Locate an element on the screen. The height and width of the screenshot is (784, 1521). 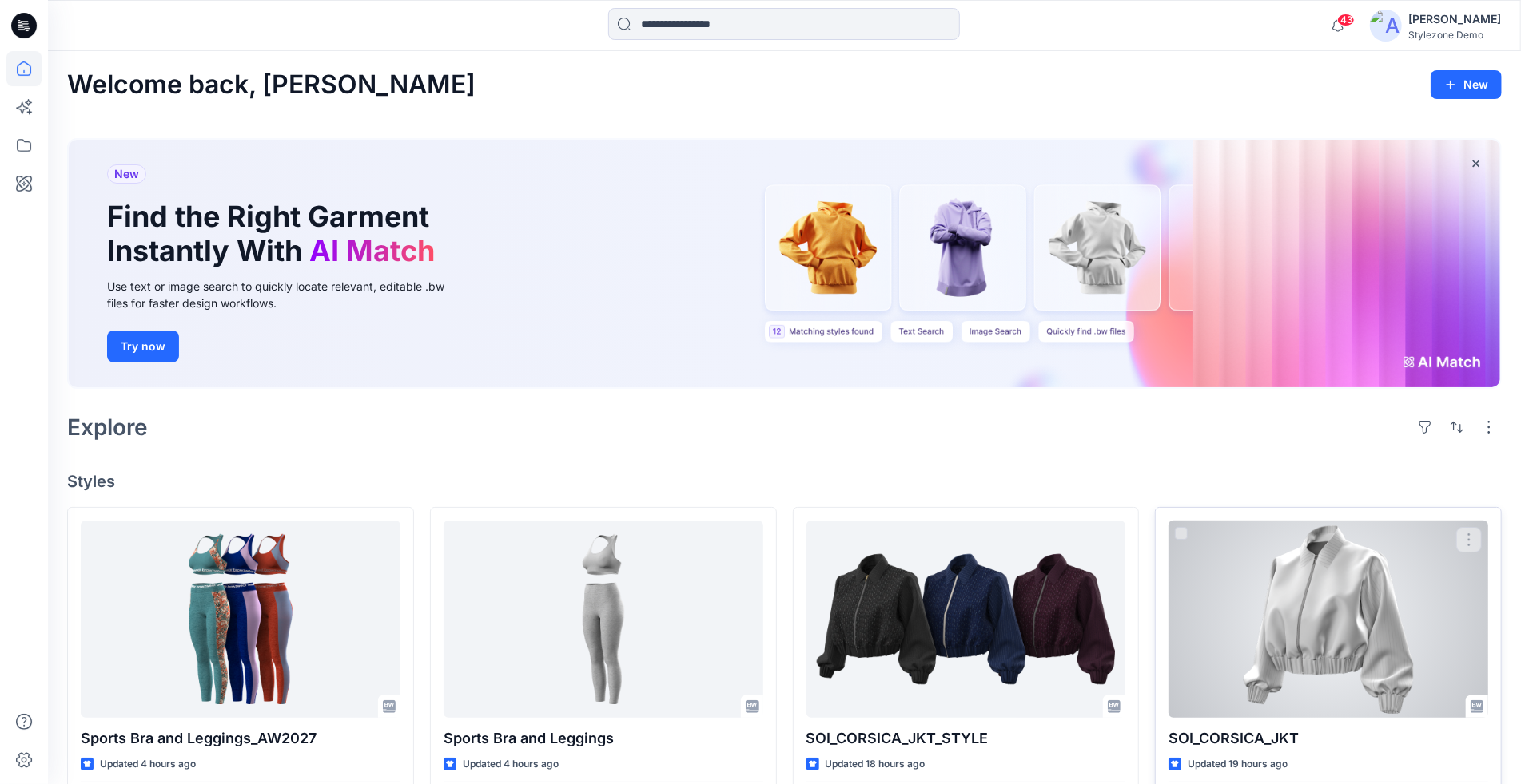
span: AI Match is located at coordinates (372, 250).